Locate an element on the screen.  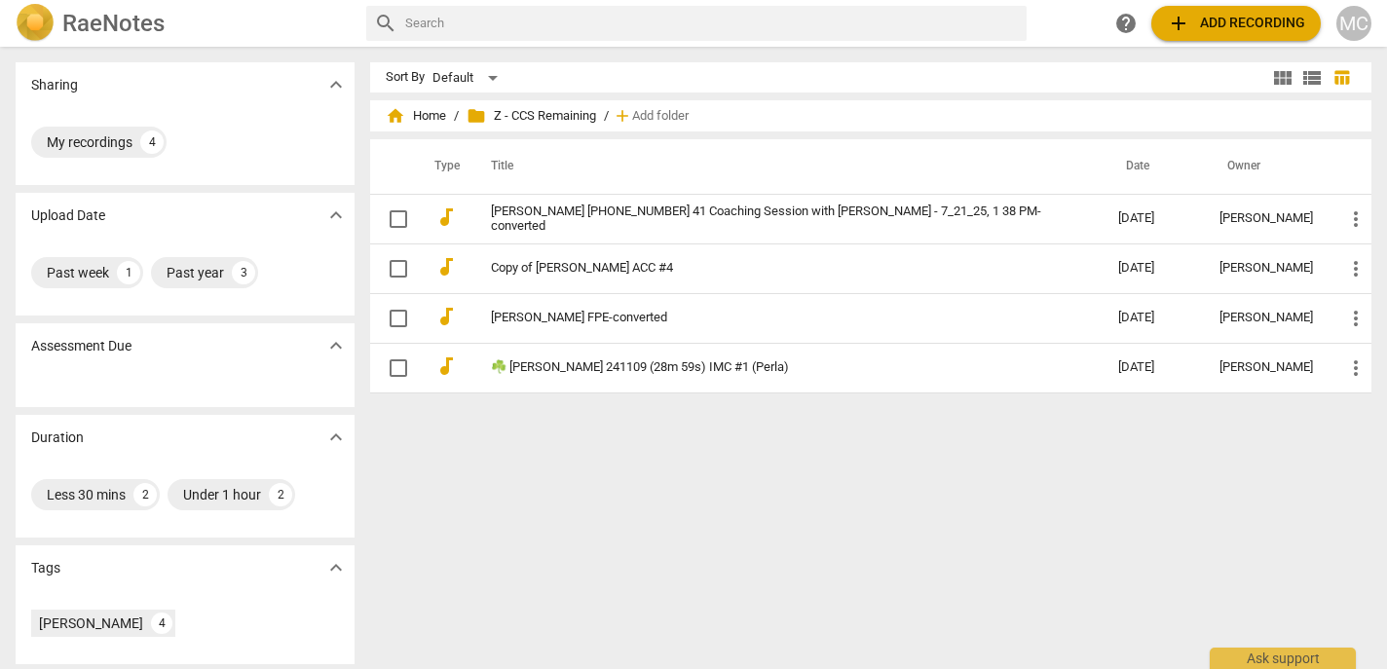
span: Z - CCS Remaining is located at coordinates (531, 116).